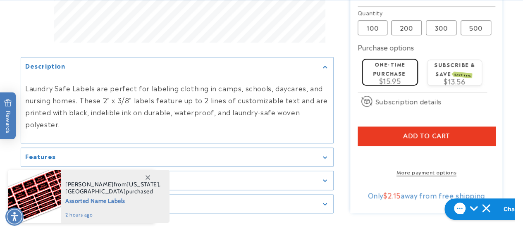  Describe the element at coordinates (45, 65) in the screenshot. I see `h2: Description` at that location.